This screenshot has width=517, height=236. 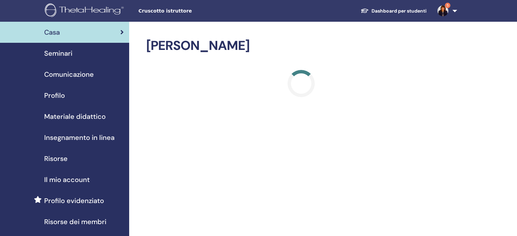 I want to click on span: Cruscotto istruttore, so click(x=189, y=11).